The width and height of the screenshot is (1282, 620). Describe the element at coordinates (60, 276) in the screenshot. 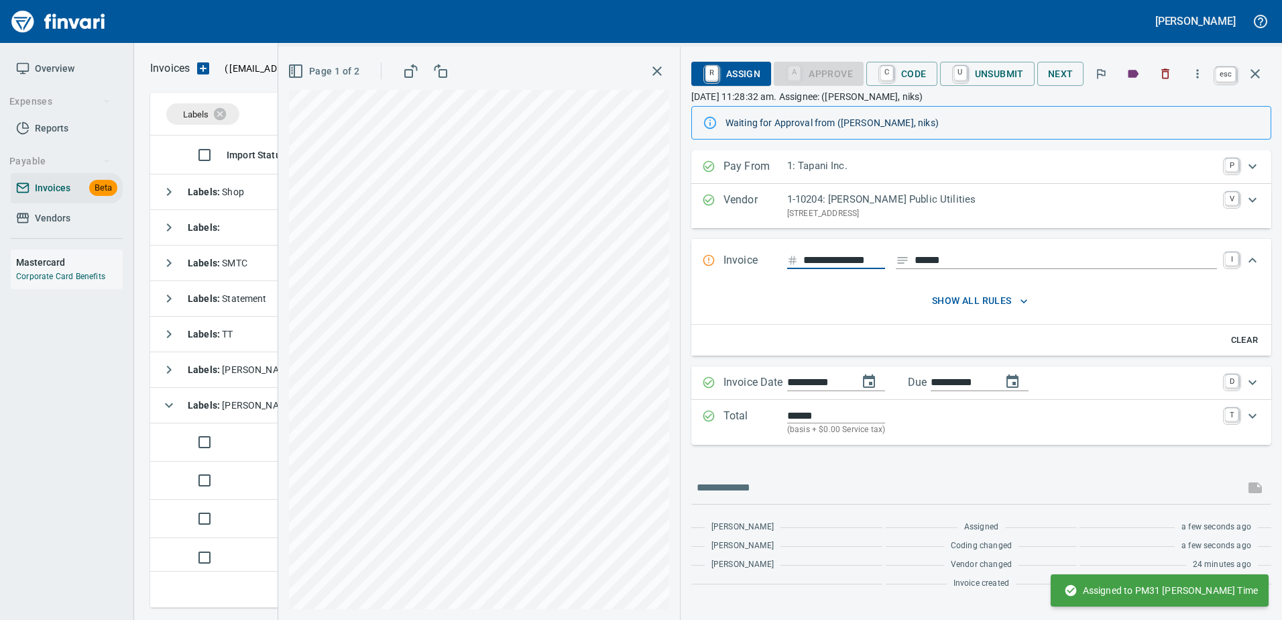

I see `a: Corporate Card Benefits` at that location.